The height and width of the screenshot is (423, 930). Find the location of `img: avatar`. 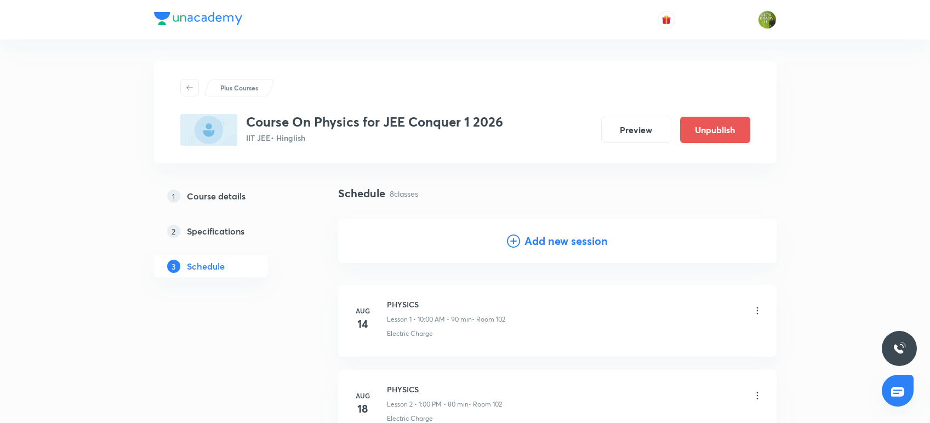

img: avatar is located at coordinates (666, 20).